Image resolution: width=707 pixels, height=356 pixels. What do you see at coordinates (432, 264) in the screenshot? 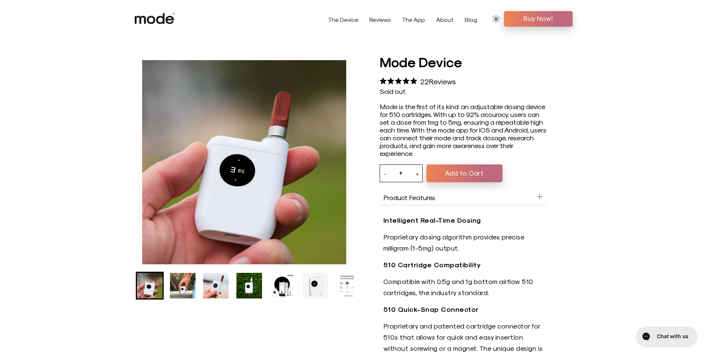
I see `strong: 510 Cartridge Compatibility` at bounding box center [432, 264].